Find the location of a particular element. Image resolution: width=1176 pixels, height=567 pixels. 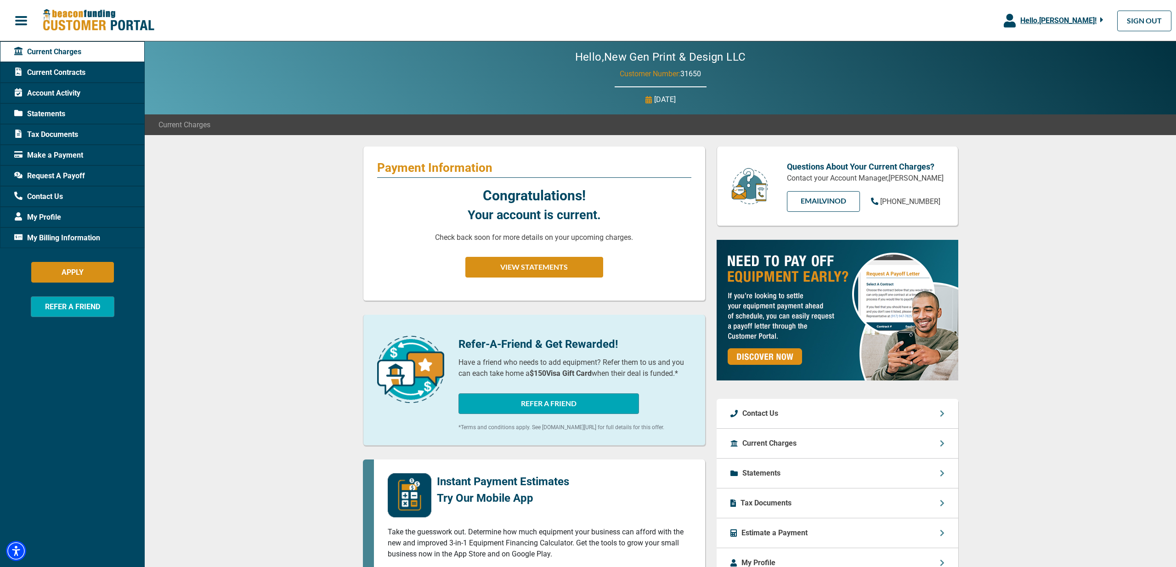

p: Check back soon for more details on your upcoming charges. is located at coordinates (534, 237).